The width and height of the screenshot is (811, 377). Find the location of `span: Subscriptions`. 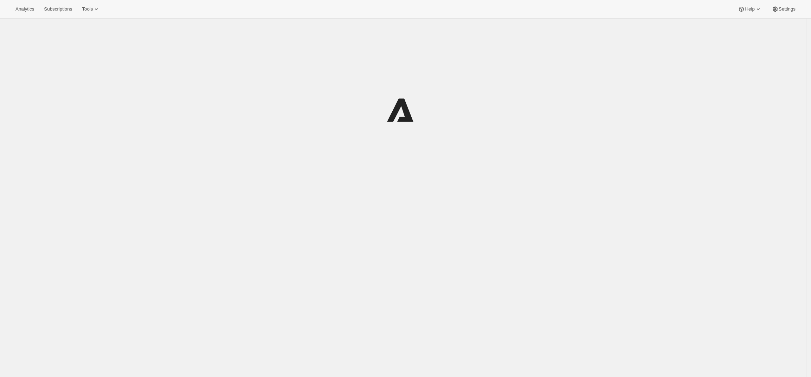

span: Subscriptions is located at coordinates (58, 9).